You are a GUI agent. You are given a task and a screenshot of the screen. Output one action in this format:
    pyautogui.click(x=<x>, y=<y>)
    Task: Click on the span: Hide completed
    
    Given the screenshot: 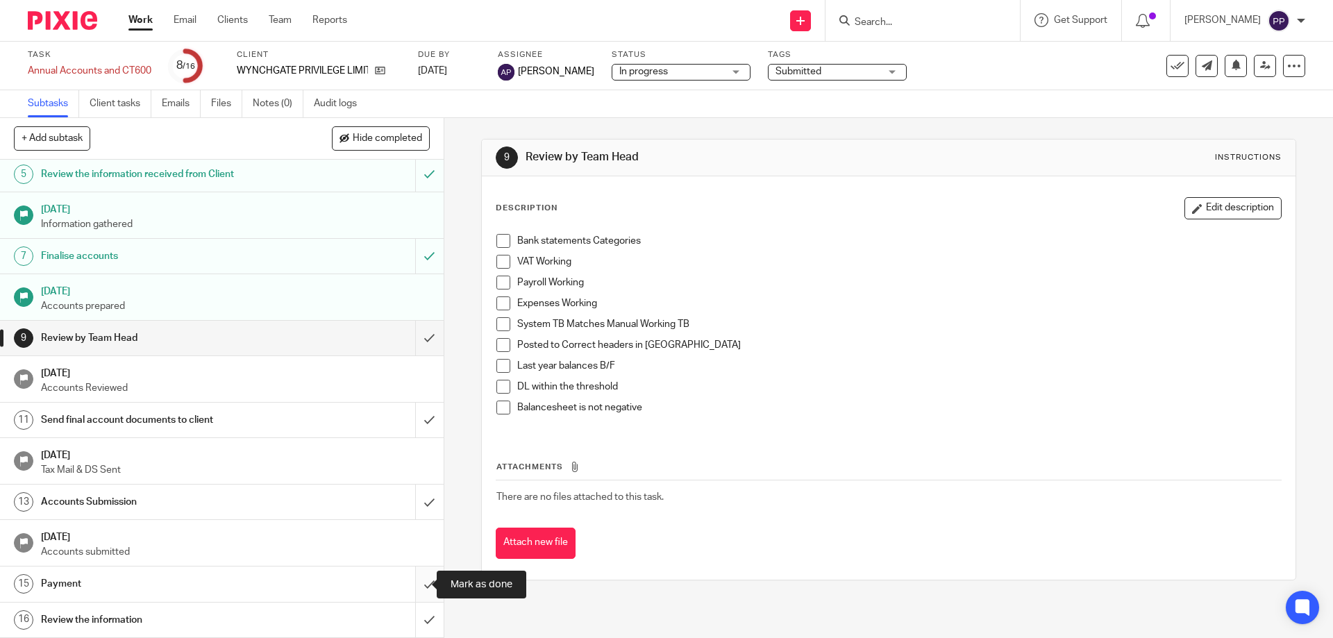 What is the action you would take?
    pyautogui.click(x=387, y=139)
    